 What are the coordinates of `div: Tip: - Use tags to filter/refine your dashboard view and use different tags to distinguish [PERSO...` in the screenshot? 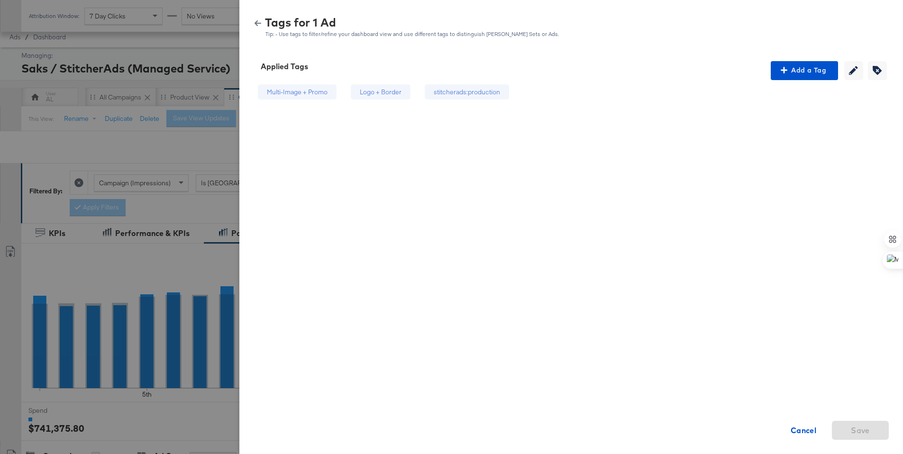 It's located at (412, 34).